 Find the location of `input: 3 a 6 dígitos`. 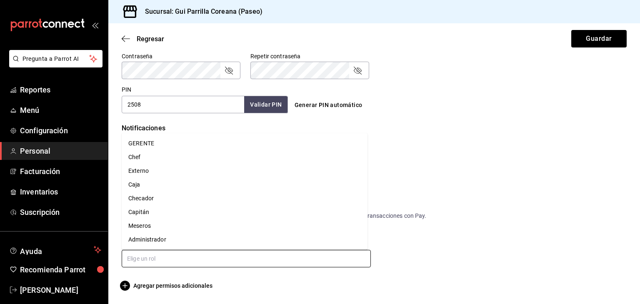

input: 3 a 6 dígitos is located at coordinates (183, 105).